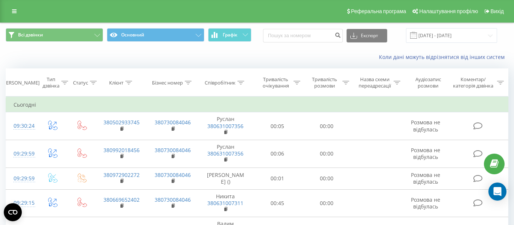  Describe the element at coordinates (275, 83) in the screenshot. I see `div: Тривалість очікування` at that location.